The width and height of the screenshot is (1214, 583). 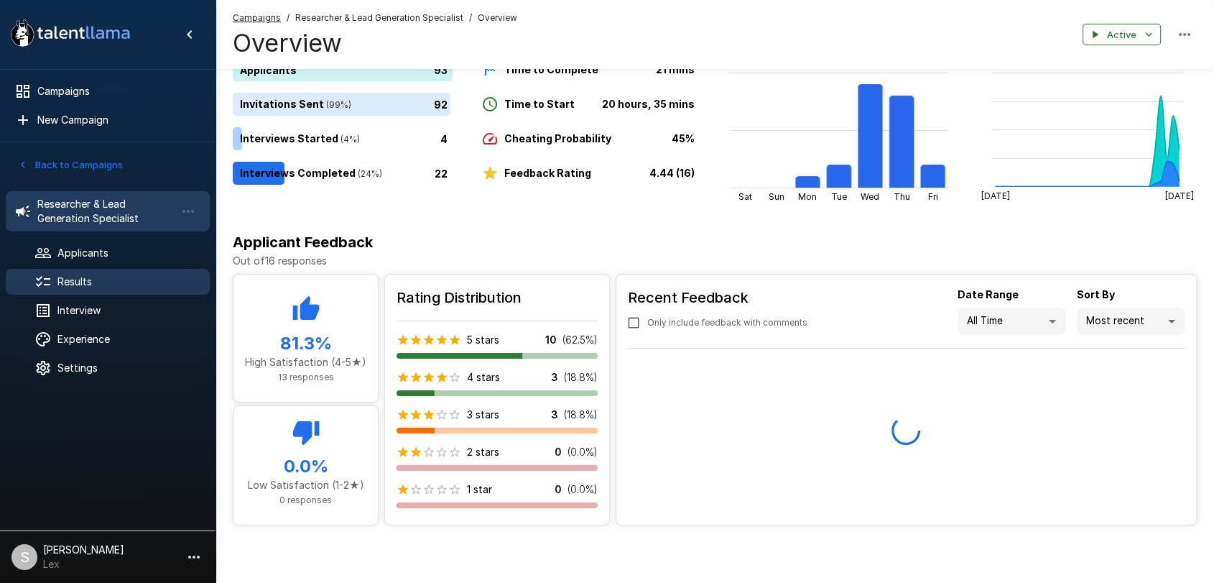 I want to click on p: 2 stars, so click(x=483, y=452).